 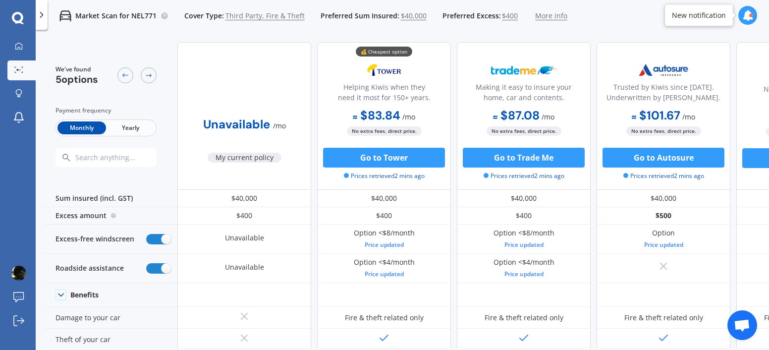 What do you see at coordinates (111, 268) in the screenshot?
I see `div: Roadside assistance` at bounding box center [111, 268].